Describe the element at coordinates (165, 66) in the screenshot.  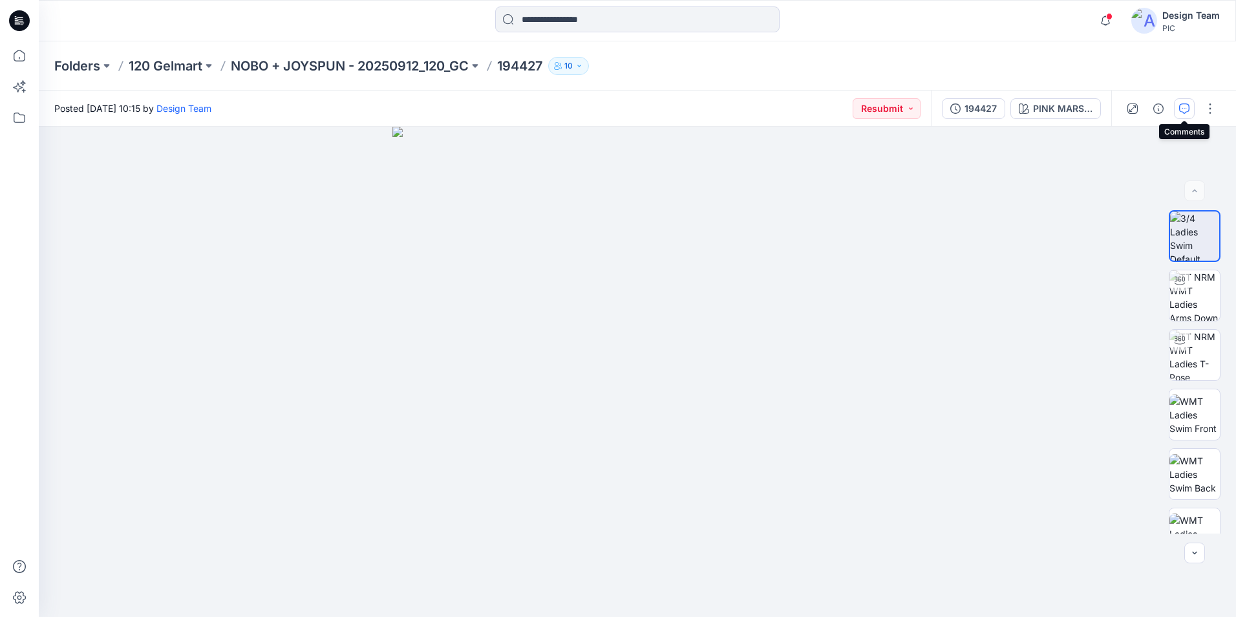
I see `p: 120 Gelmart` at that location.